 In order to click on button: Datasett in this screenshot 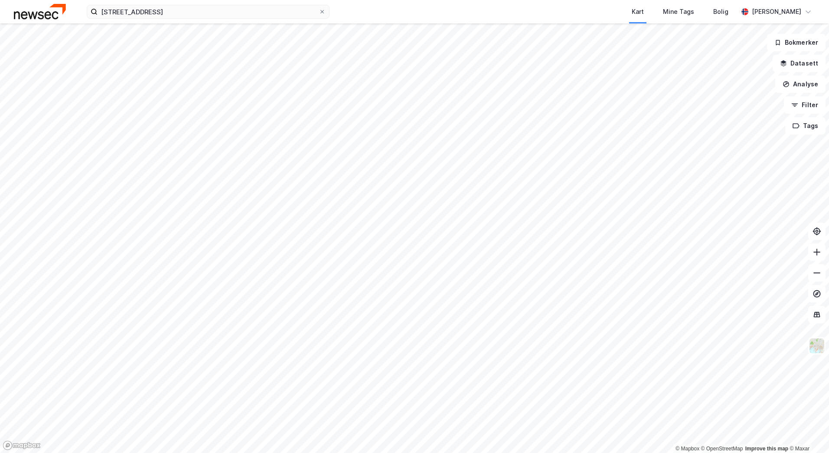, I will do `click(799, 63)`.